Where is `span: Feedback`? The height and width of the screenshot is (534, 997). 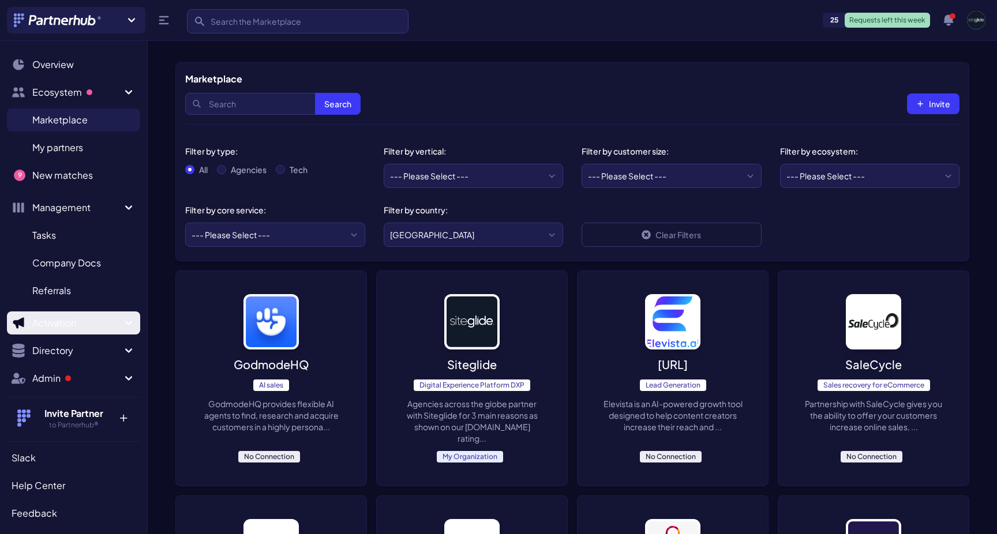
span: Feedback is located at coordinates (34, 514).